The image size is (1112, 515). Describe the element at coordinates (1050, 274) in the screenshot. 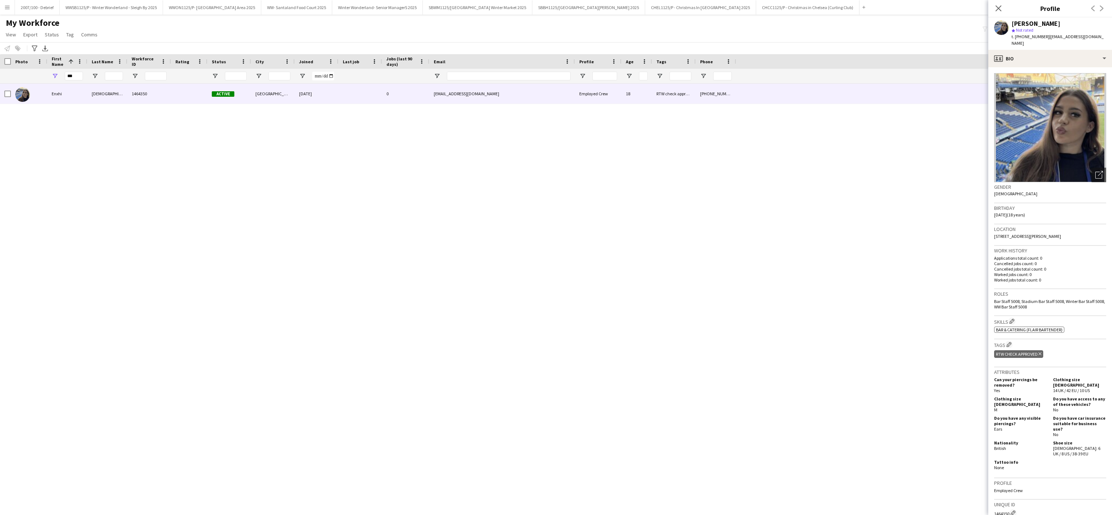

I see `p: Worked jobs count: 0` at that location.